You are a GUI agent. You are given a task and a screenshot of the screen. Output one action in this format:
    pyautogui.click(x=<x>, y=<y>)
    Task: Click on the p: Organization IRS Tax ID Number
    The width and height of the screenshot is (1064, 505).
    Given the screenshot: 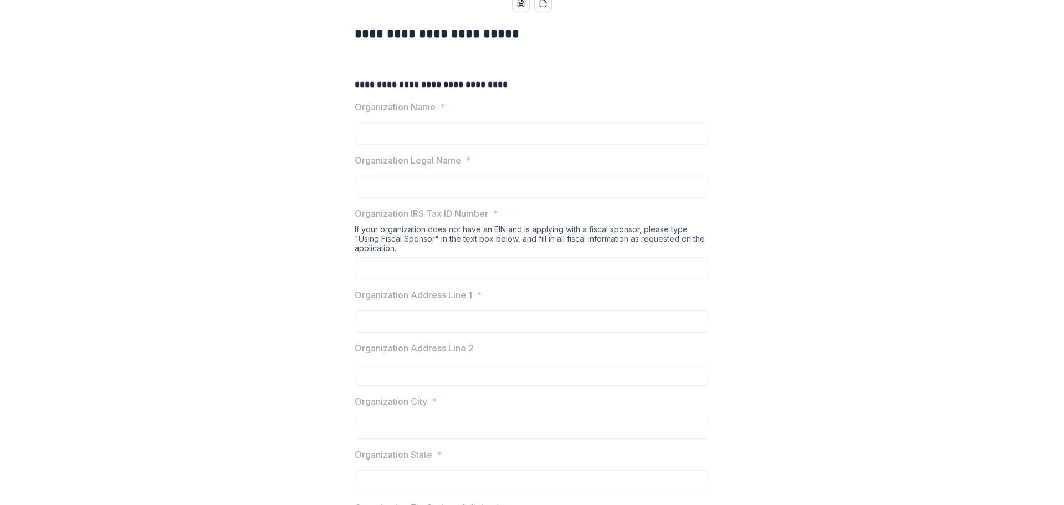 What is the action you would take?
    pyautogui.click(x=421, y=213)
    